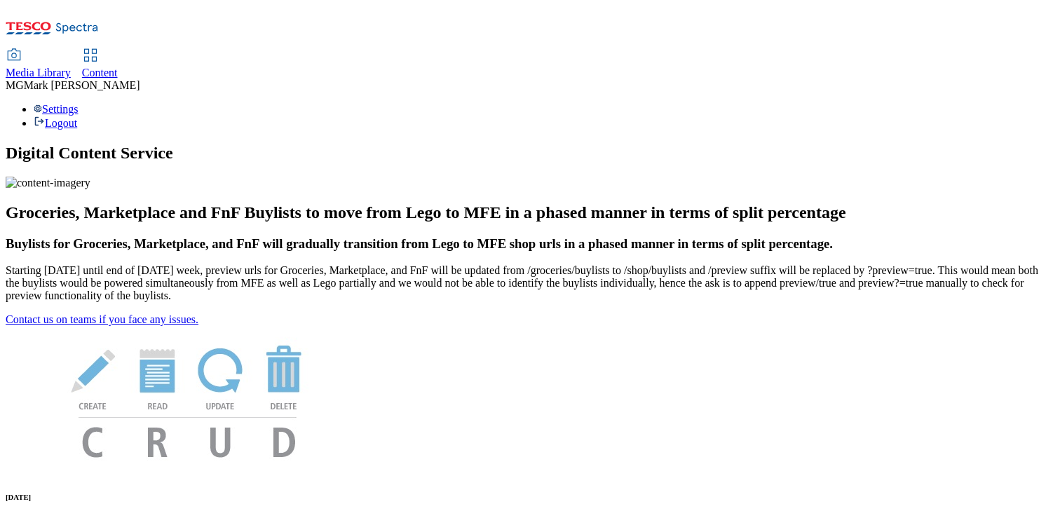 The image size is (1060, 518). I want to click on span: Media Library, so click(38, 72).